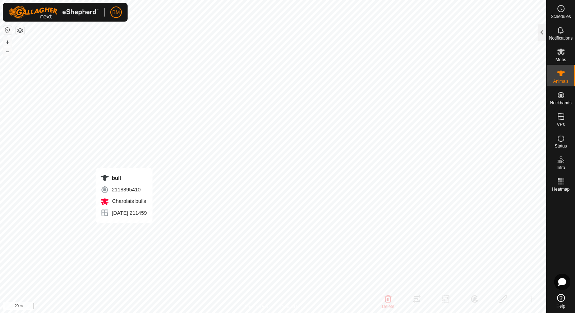 Image resolution: width=575 pixels, height=313 pixels. What do you see at coordinates (561, 81) in the screenshot?
I see `span: Animals` at bounding box center [561, 81].